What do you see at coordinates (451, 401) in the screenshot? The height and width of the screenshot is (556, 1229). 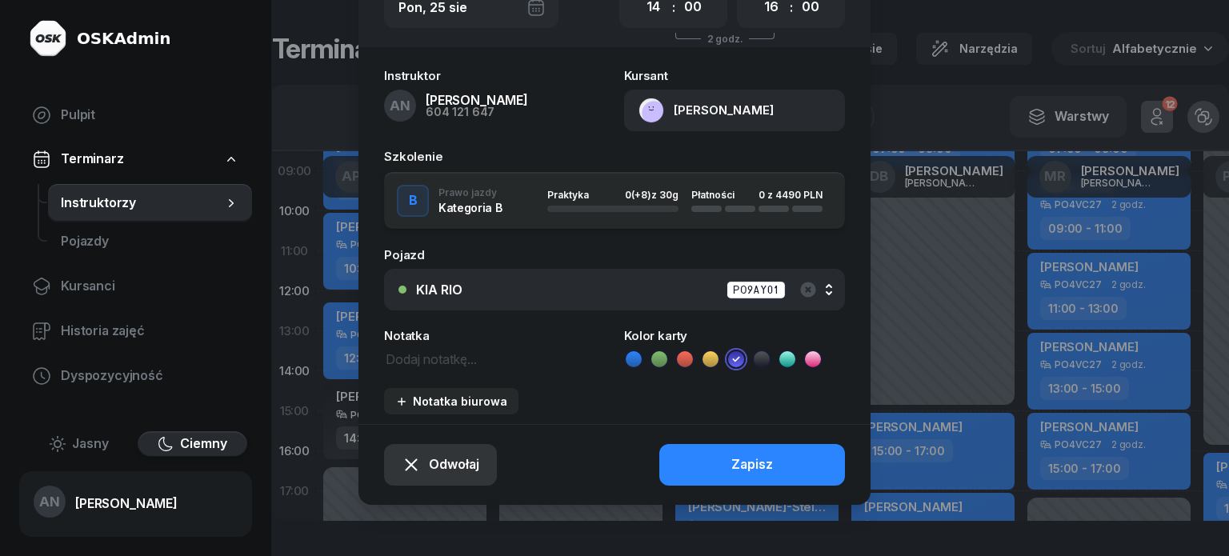 I see `button: Notatka biurowa` at bounding box center [451, 401].